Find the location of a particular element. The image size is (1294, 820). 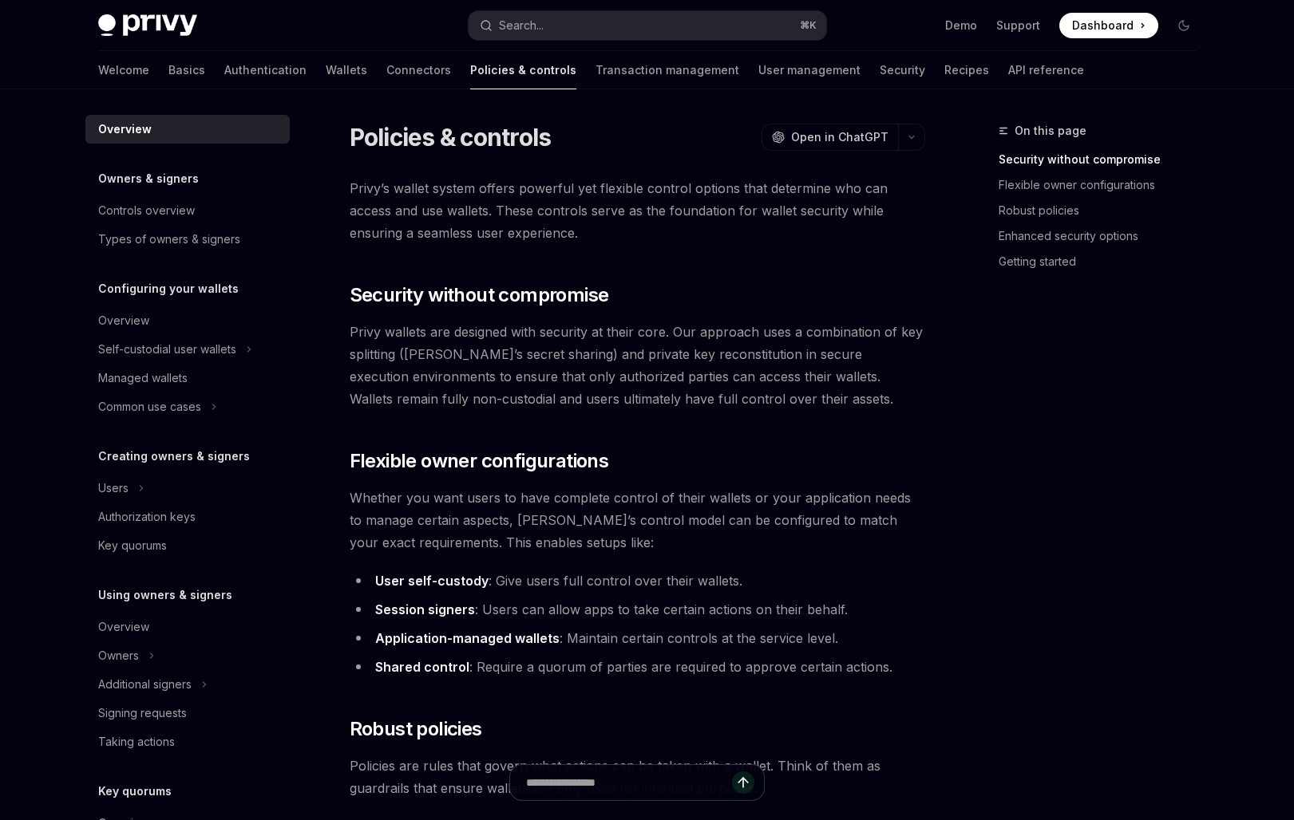

button: Open in ChatGPT is located at coordinates (829, 137).